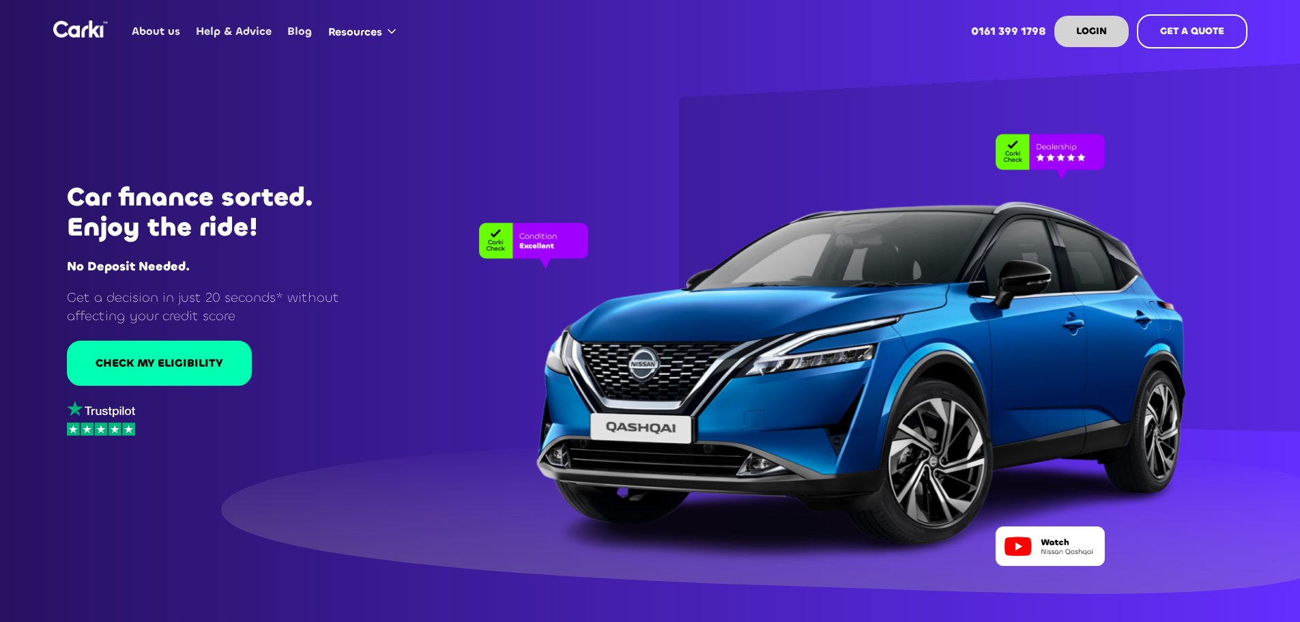 This screenshot has height=622, width=1300. Describe the element at coordinates (234, 31) in the screenshot. I see `a: Help & Advice` at that location.